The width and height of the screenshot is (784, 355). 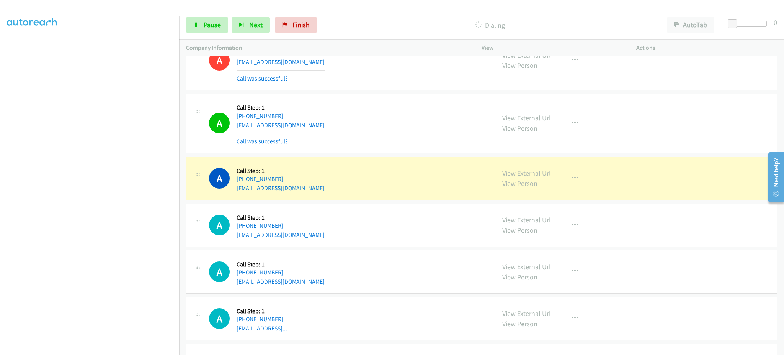 I want to click on a: Pause, so click(x=207, y=25).